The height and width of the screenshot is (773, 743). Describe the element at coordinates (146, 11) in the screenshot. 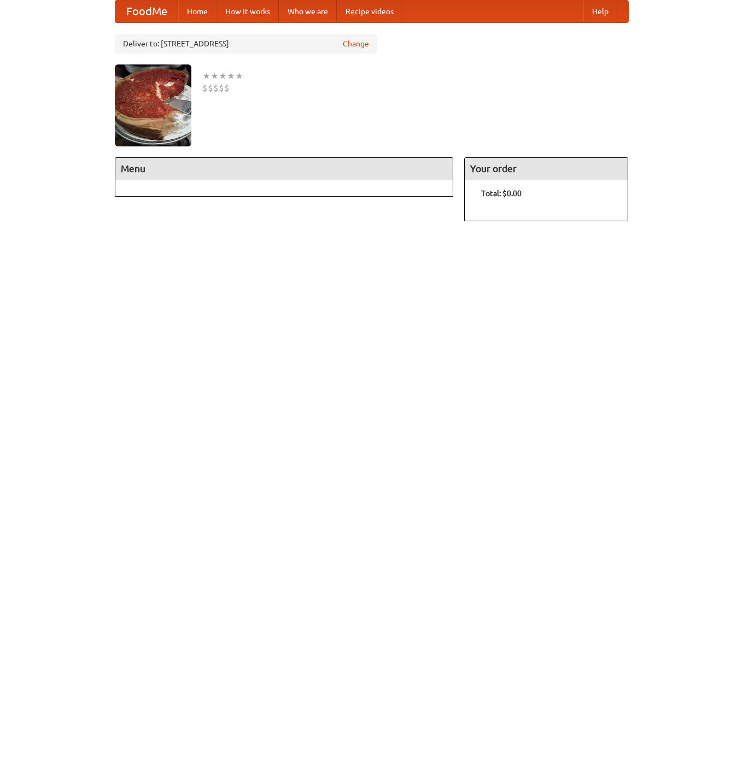

I see `a: FoodMe` at that location.